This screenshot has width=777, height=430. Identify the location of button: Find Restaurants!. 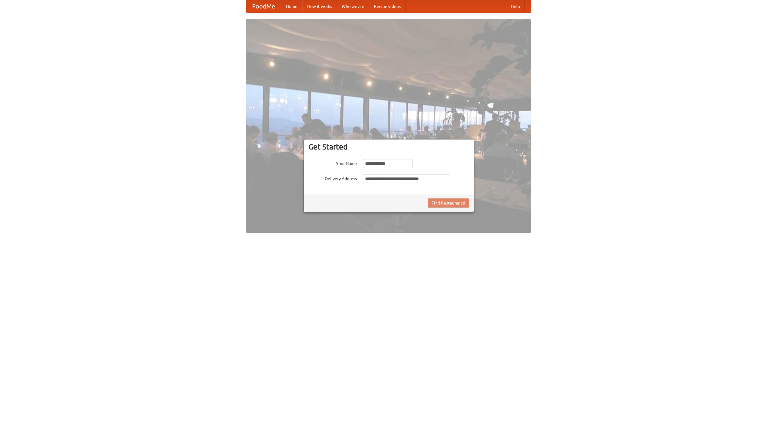
(448, 203).